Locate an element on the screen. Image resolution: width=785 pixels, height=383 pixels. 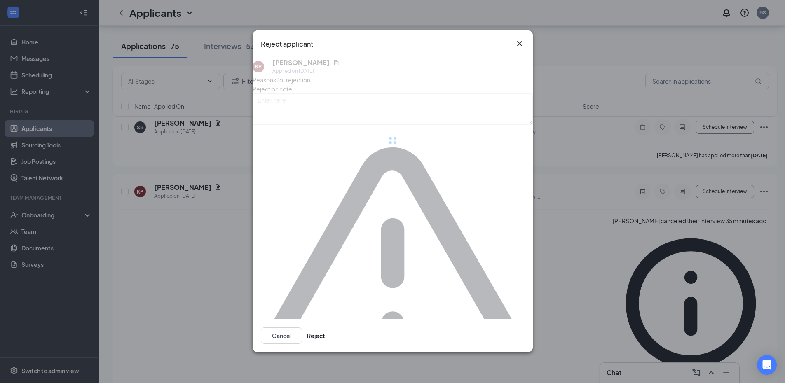
button: Cancel is located at coordinates (282, 336).